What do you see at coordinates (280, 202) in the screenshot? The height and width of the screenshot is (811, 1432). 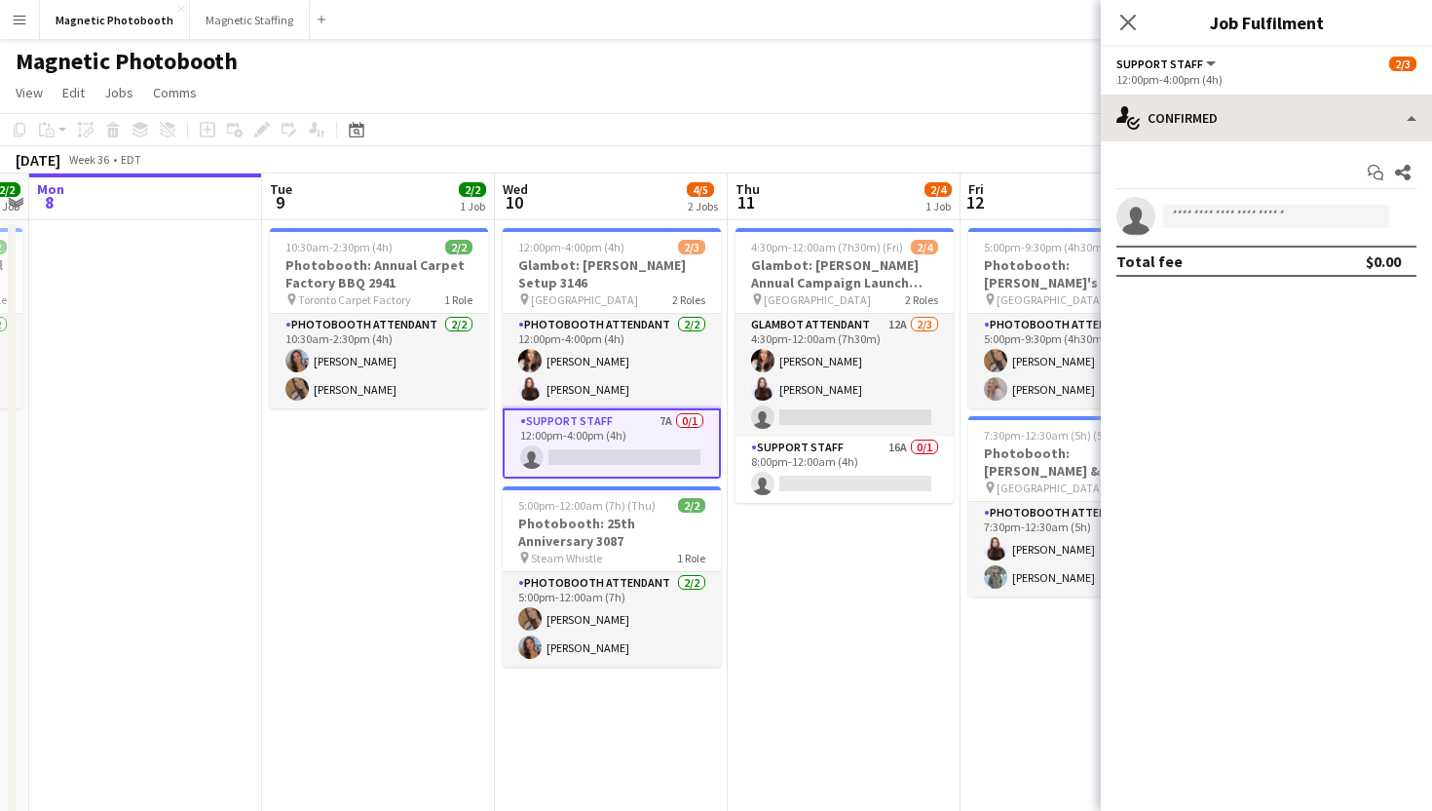 I see `span: 9` at bounding box center [280, 202].